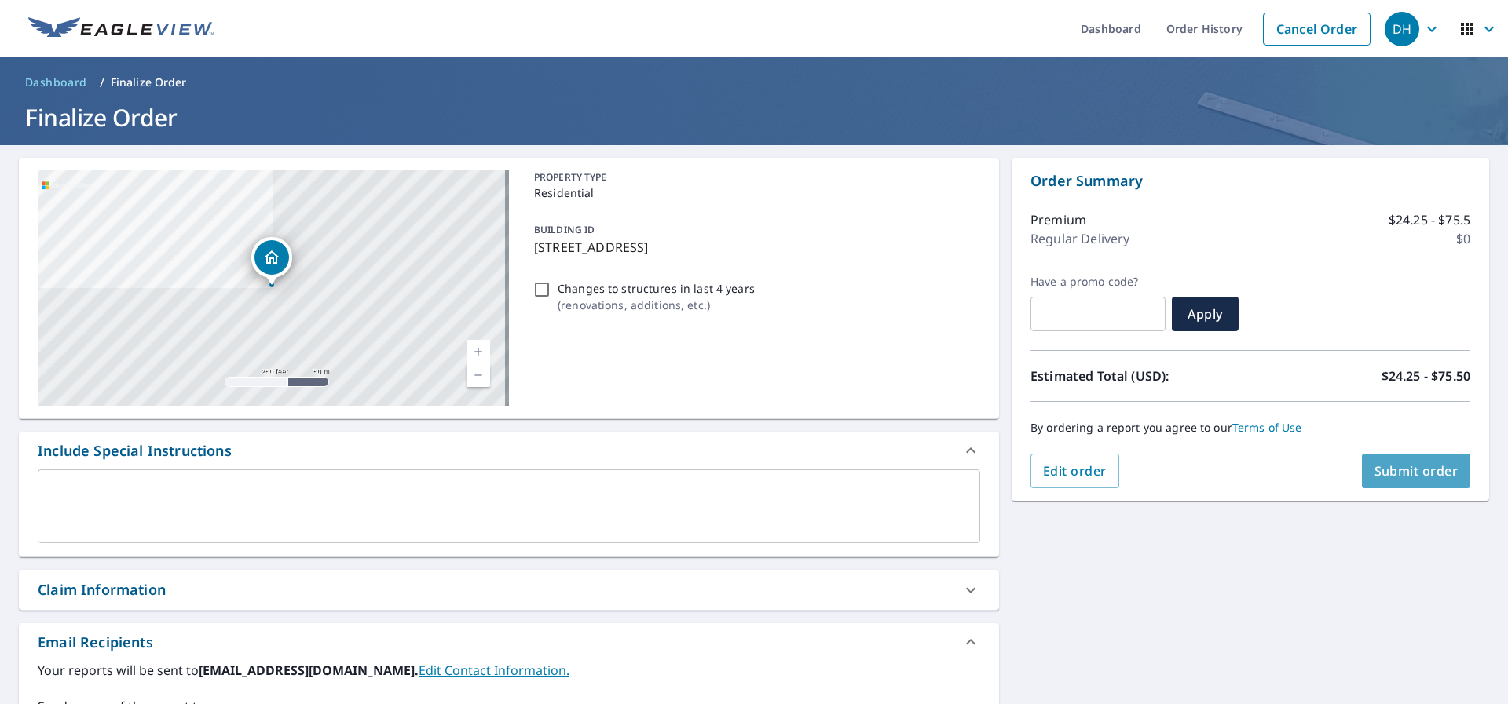  I want to click on a: Dashboard, so click(56, 82).